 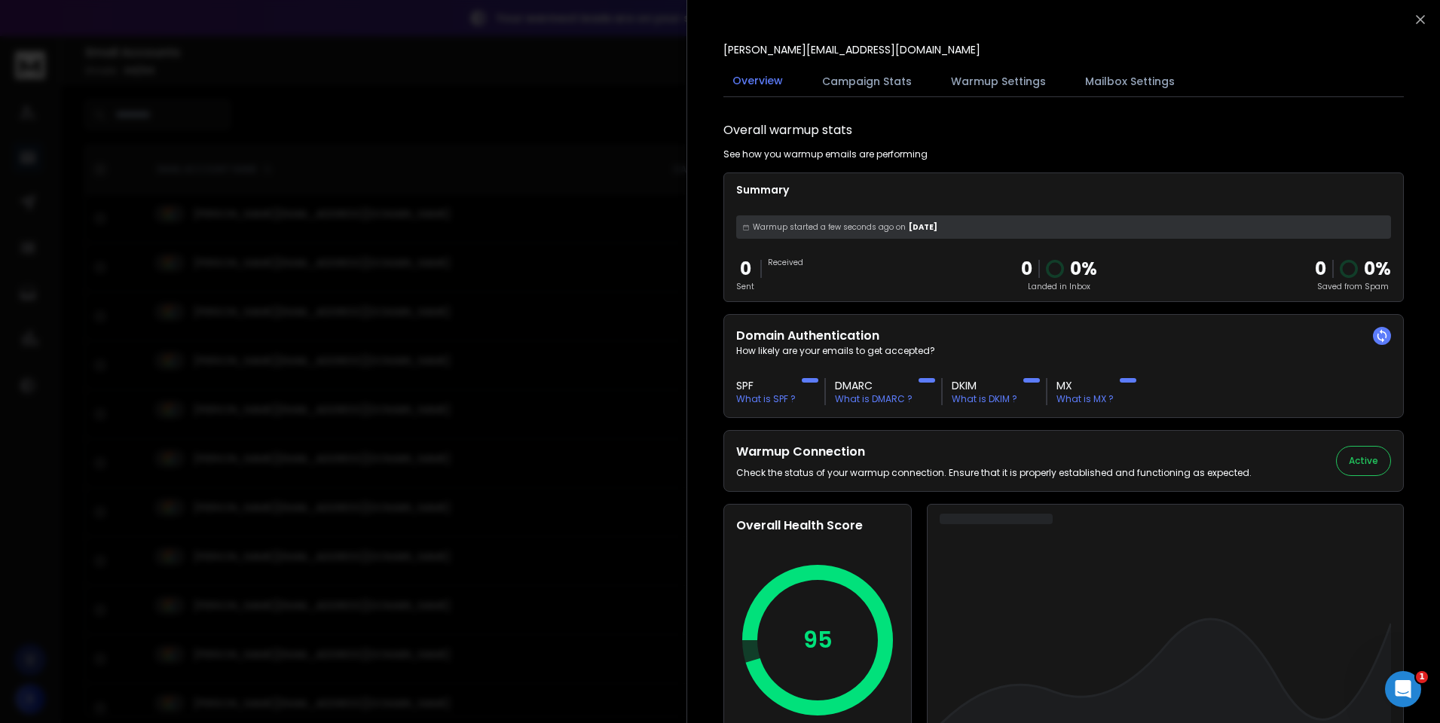 I want to click on p: Received, so click(x=785, y=262).